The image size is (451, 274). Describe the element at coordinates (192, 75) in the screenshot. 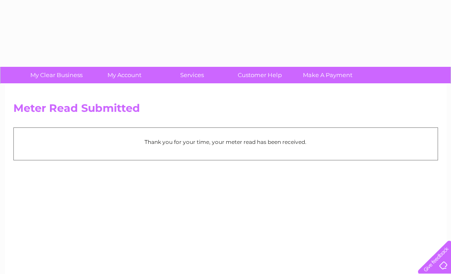

I see `a: Services` at that location.